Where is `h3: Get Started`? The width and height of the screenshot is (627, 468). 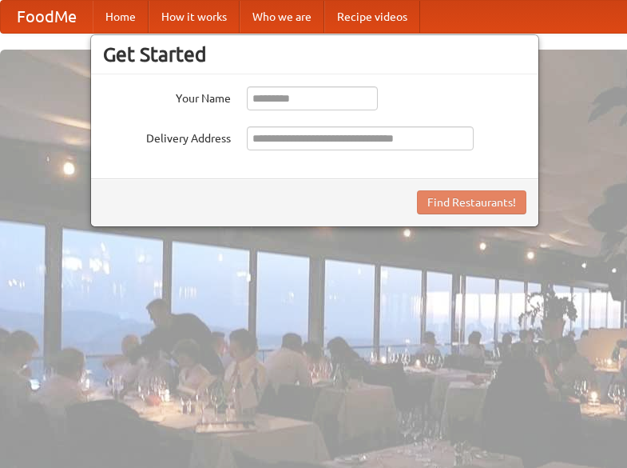 h3: Get Started is located at coordinates (315, 54).